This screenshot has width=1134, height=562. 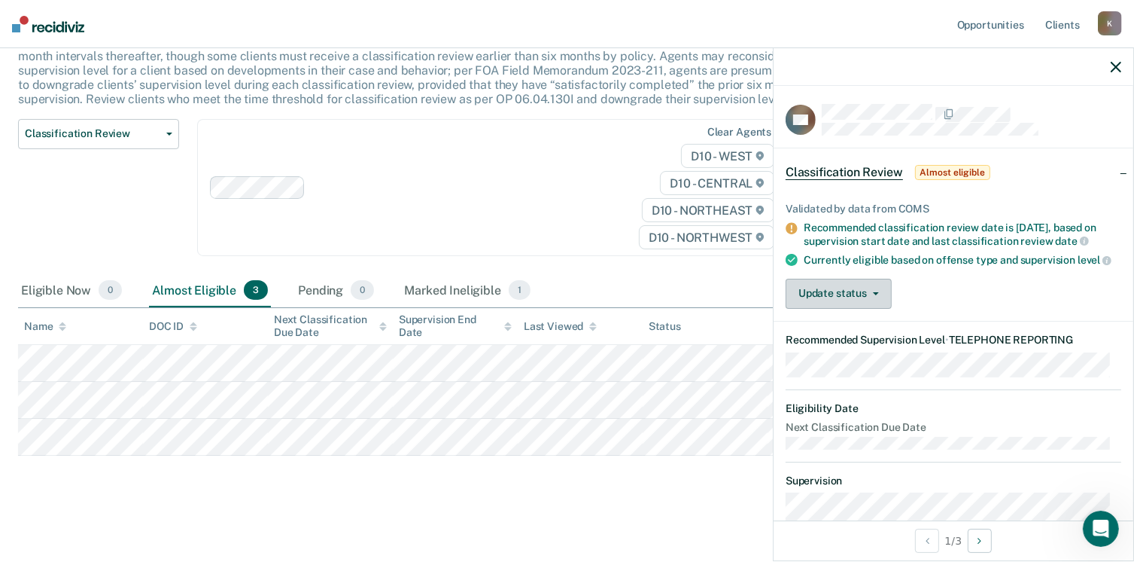 I want to click on div: Marked Ineligible, so click(x=467, y=291).